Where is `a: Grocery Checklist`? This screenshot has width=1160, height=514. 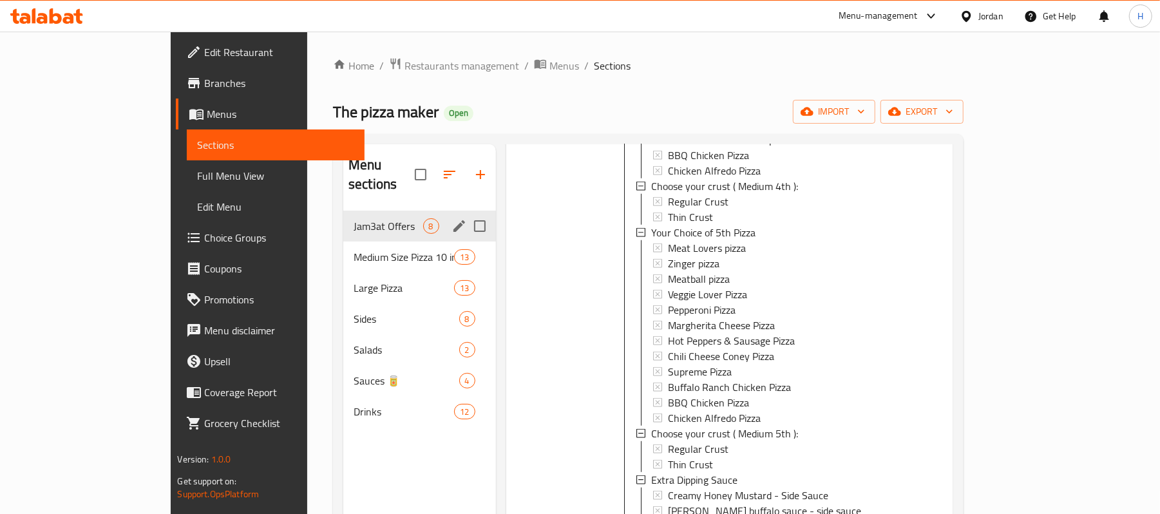 a: Grocery Checklist is located at coordinates (270, 423).